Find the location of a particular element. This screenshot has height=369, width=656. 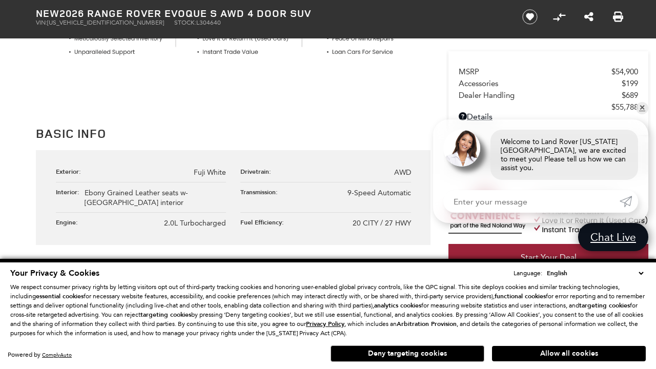

div: Exterior: is located at coordinates (71, 171).